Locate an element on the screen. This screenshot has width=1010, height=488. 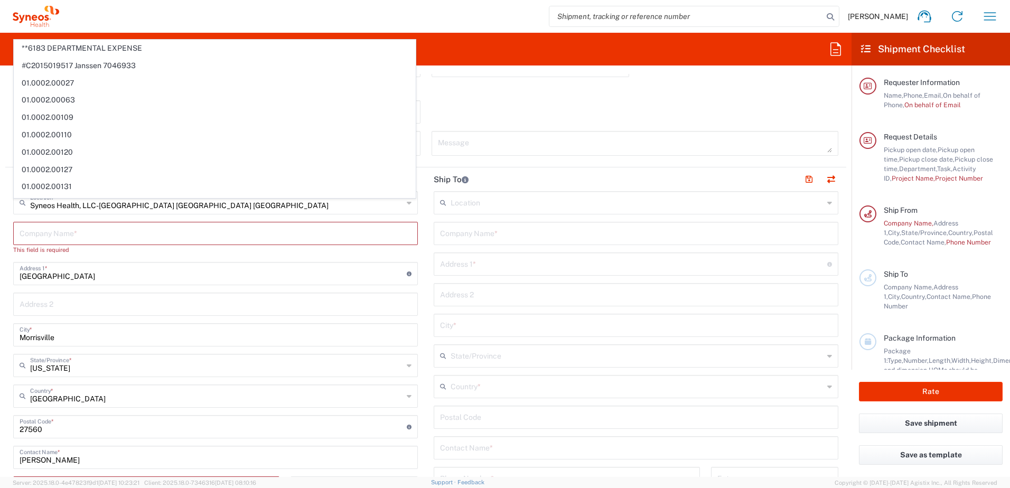
span: On behalf of Email is located at coordinates (933, 105).